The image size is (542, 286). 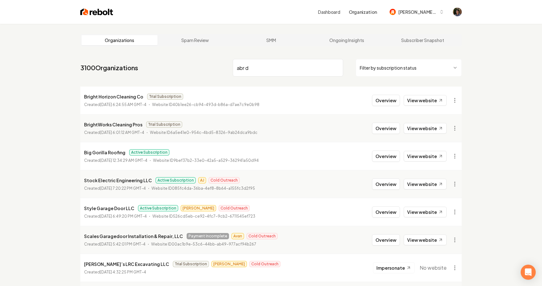 What do you see at coordinates (204, 217) in the screenshot?
I see `p: Website ID 526cd5eb-ce92-4fc7-9cb2-6711545ef723` at bounding box center [204, 217].